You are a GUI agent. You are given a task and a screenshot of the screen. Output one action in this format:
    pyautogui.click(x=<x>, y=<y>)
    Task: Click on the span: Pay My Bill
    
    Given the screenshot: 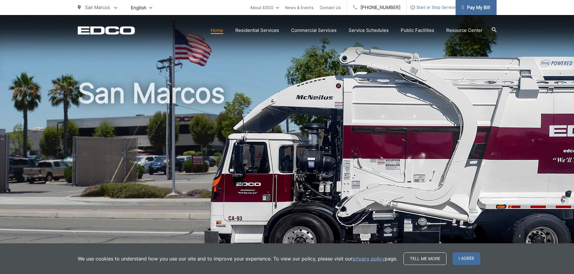 What is the action you would take?
    pyautogui.click(x=476, y=8)
    